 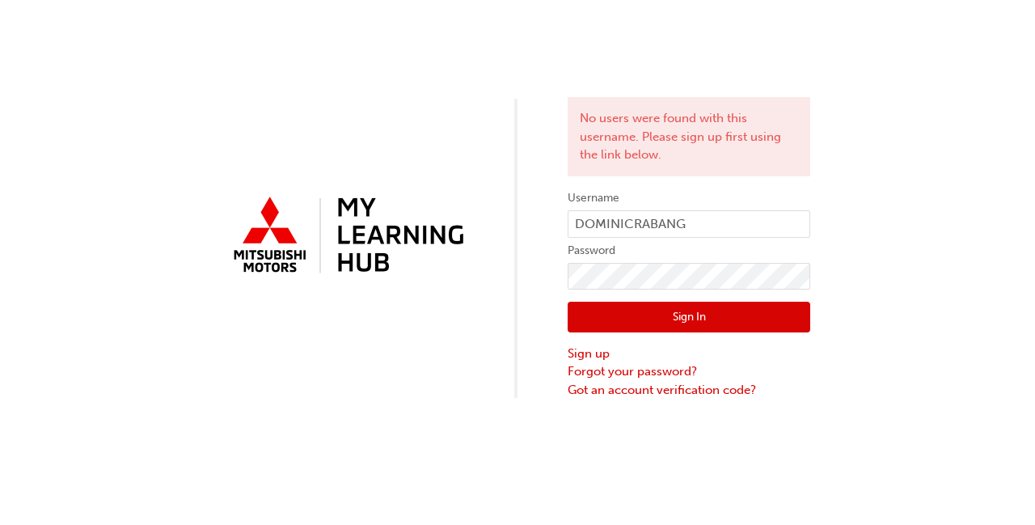 I want to click on a: Got an account verification code?, so click(x=689, y=390).